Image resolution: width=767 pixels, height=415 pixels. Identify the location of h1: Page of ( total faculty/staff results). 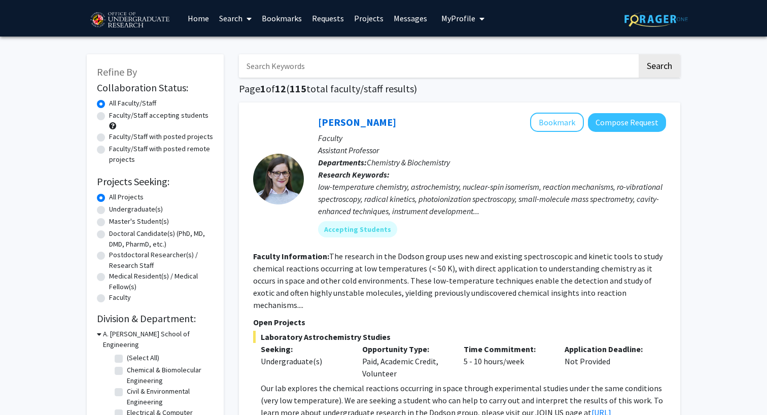
(460, 89).